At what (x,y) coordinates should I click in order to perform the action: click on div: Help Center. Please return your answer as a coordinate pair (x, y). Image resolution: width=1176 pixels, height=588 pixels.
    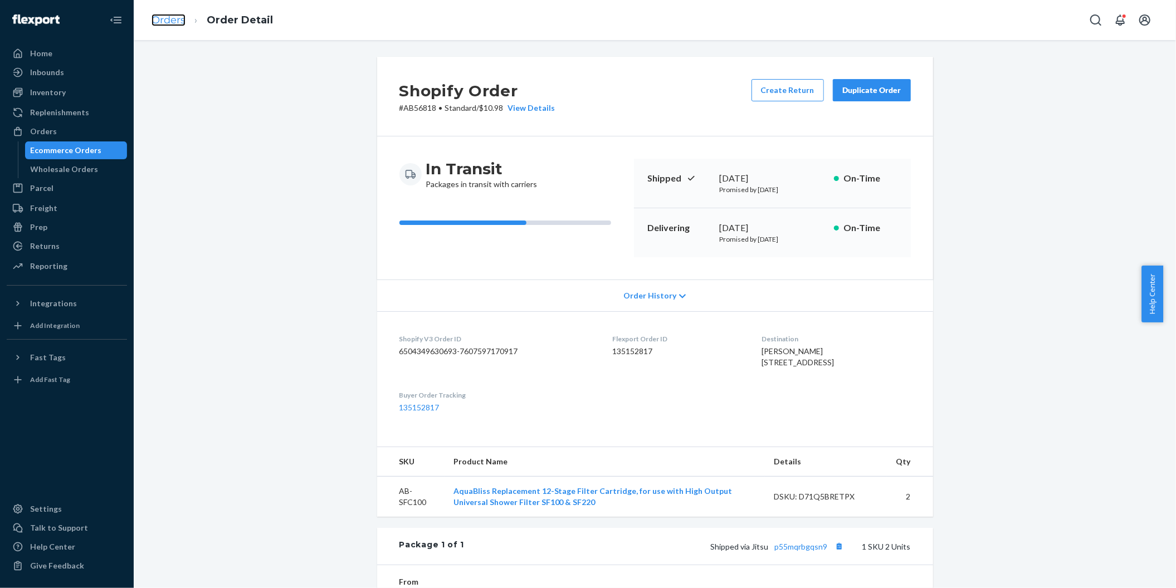
    Looking at the image, I should click on (52, 547).